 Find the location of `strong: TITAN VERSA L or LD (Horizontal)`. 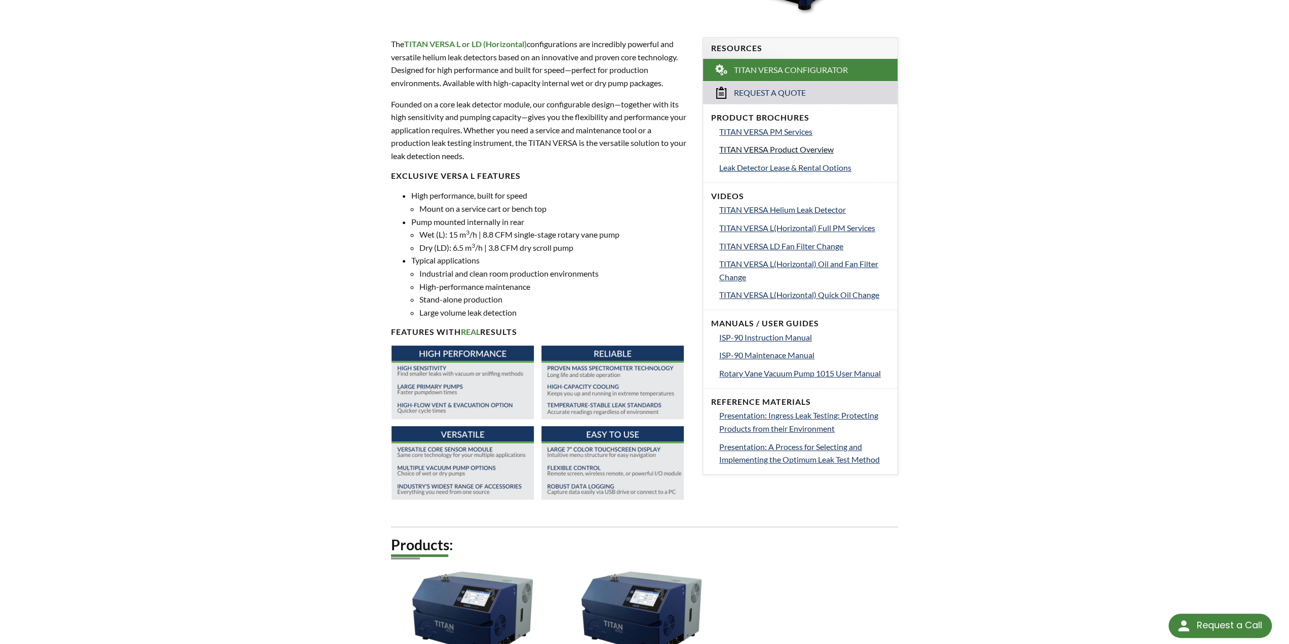

strong: TITAN VERSA L or LD (Horizontal) is located at coordinates (466, 44).